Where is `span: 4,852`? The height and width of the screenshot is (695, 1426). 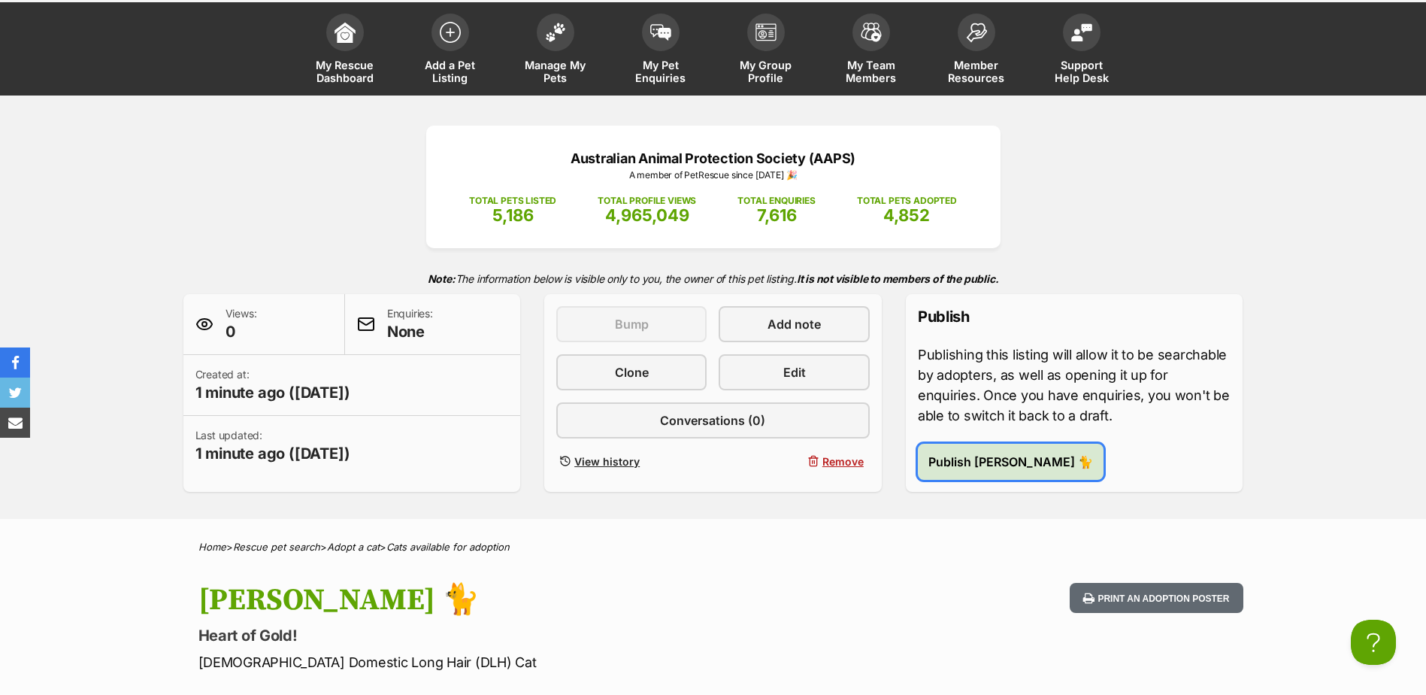
span: 4,852 is located at coordinates (907, 215).